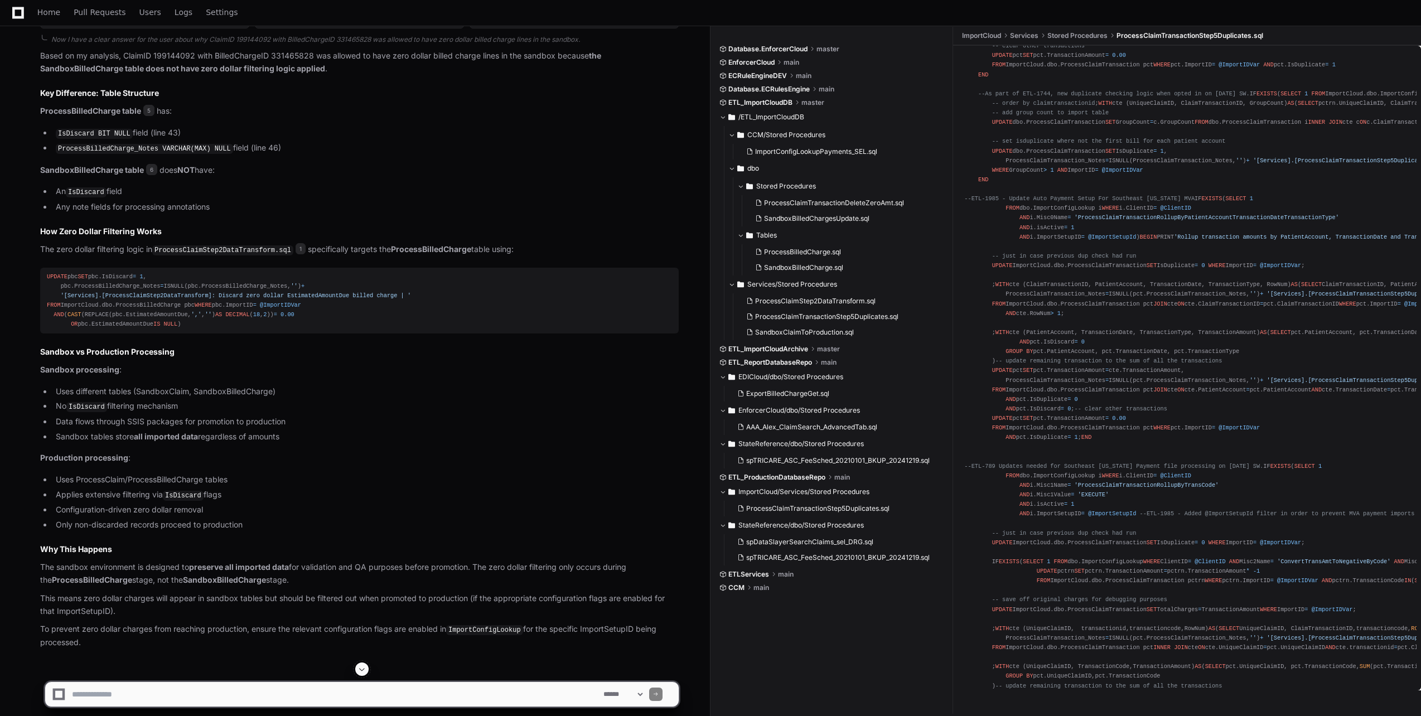 This screenshot has width=1421, height=716. Describe the element at coordinates (152, 170) in the screenshot. I see `span: 6` at that location.